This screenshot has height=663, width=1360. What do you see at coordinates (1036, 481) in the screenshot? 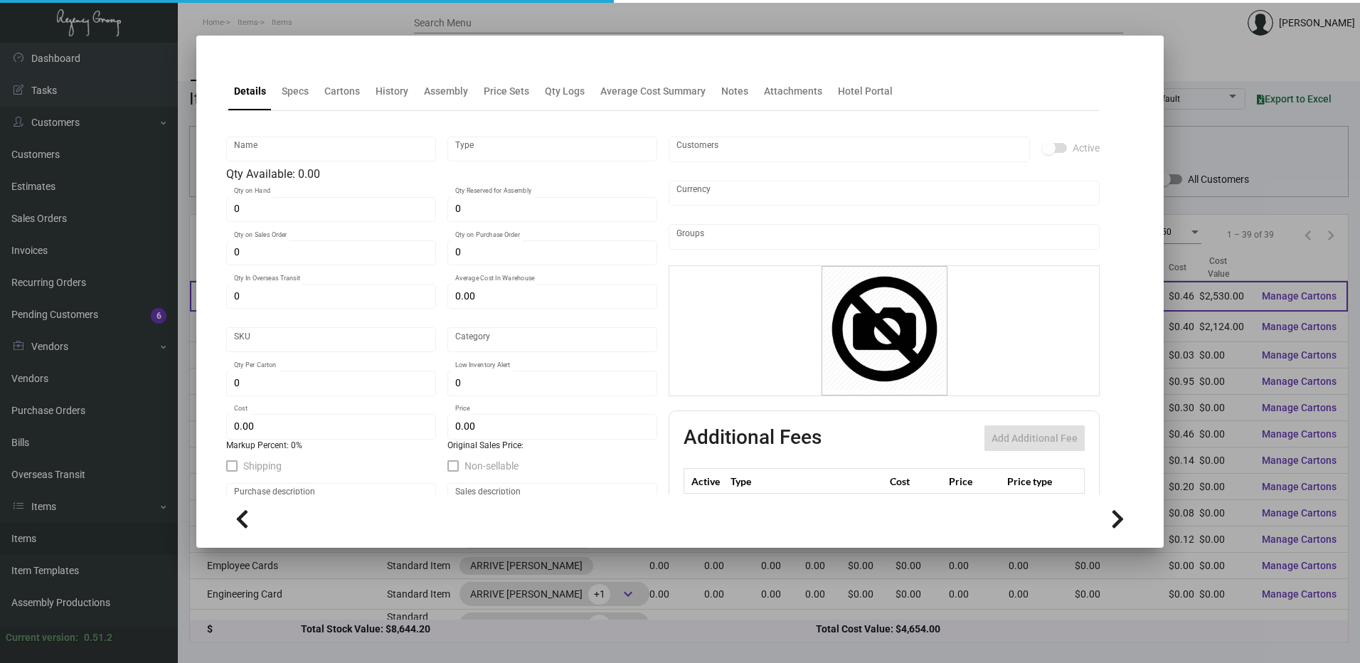
I see `th: Price type` at bounding box center [1036, 481].